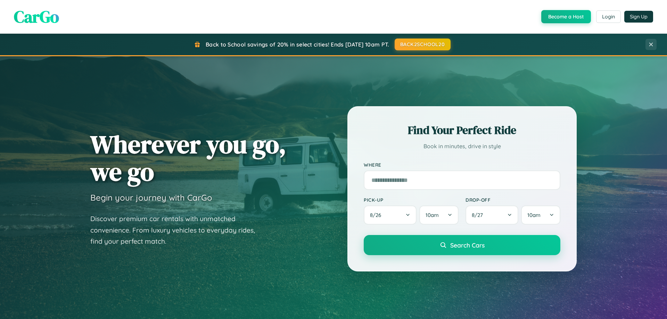  I want to click on button: 8/27, so click(492, 215).